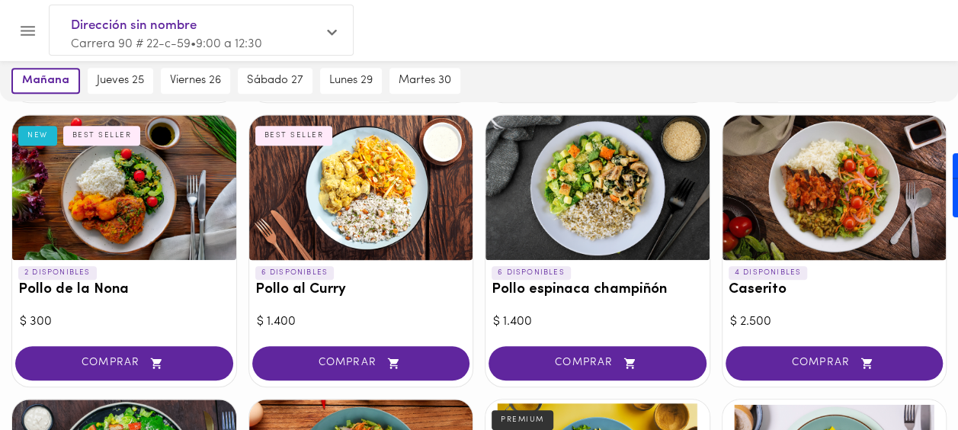 This screenshot has width=958, height=430. Describe the element at coordinates (57, 273) in the screenshot. I see `p: 2 DISPONIBLES` at that location.